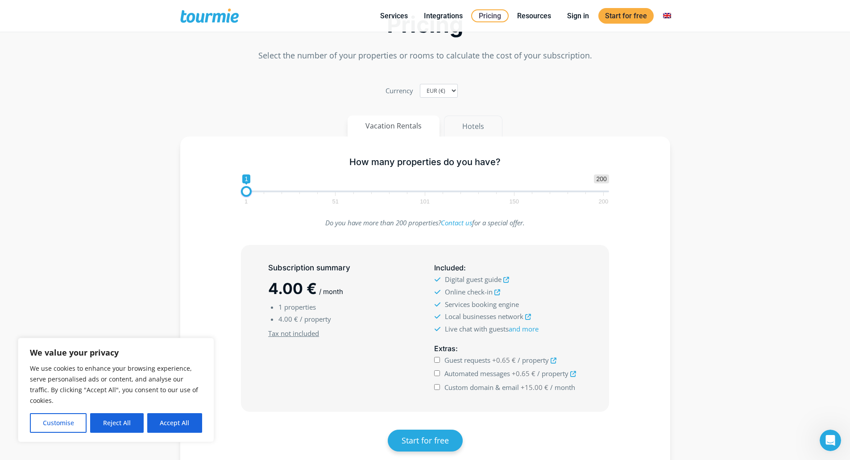 This screenshot has height=460, width=850. I want to click on a: Contact us, so click(456, 223).